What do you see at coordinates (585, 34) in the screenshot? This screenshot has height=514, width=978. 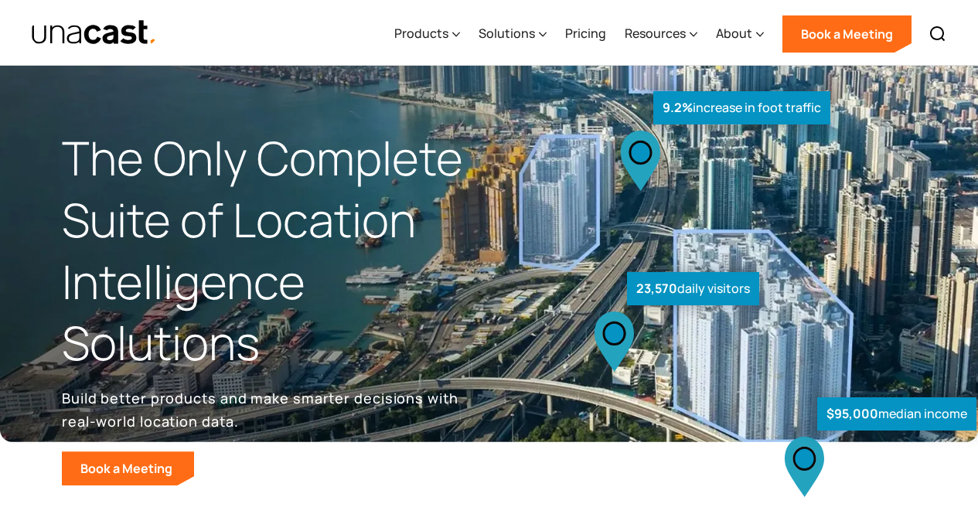 I see `a: Pricing` at bounding box center [585, 34].